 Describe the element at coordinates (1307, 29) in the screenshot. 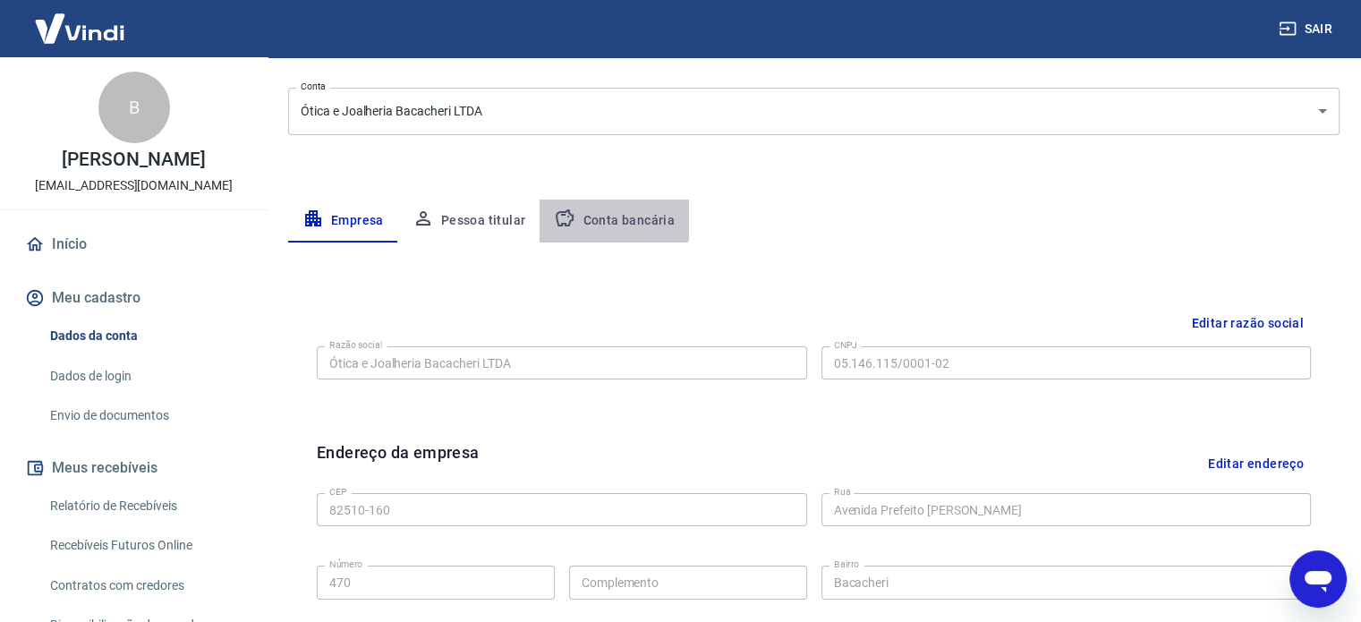

I see `button: Sair` at that location.